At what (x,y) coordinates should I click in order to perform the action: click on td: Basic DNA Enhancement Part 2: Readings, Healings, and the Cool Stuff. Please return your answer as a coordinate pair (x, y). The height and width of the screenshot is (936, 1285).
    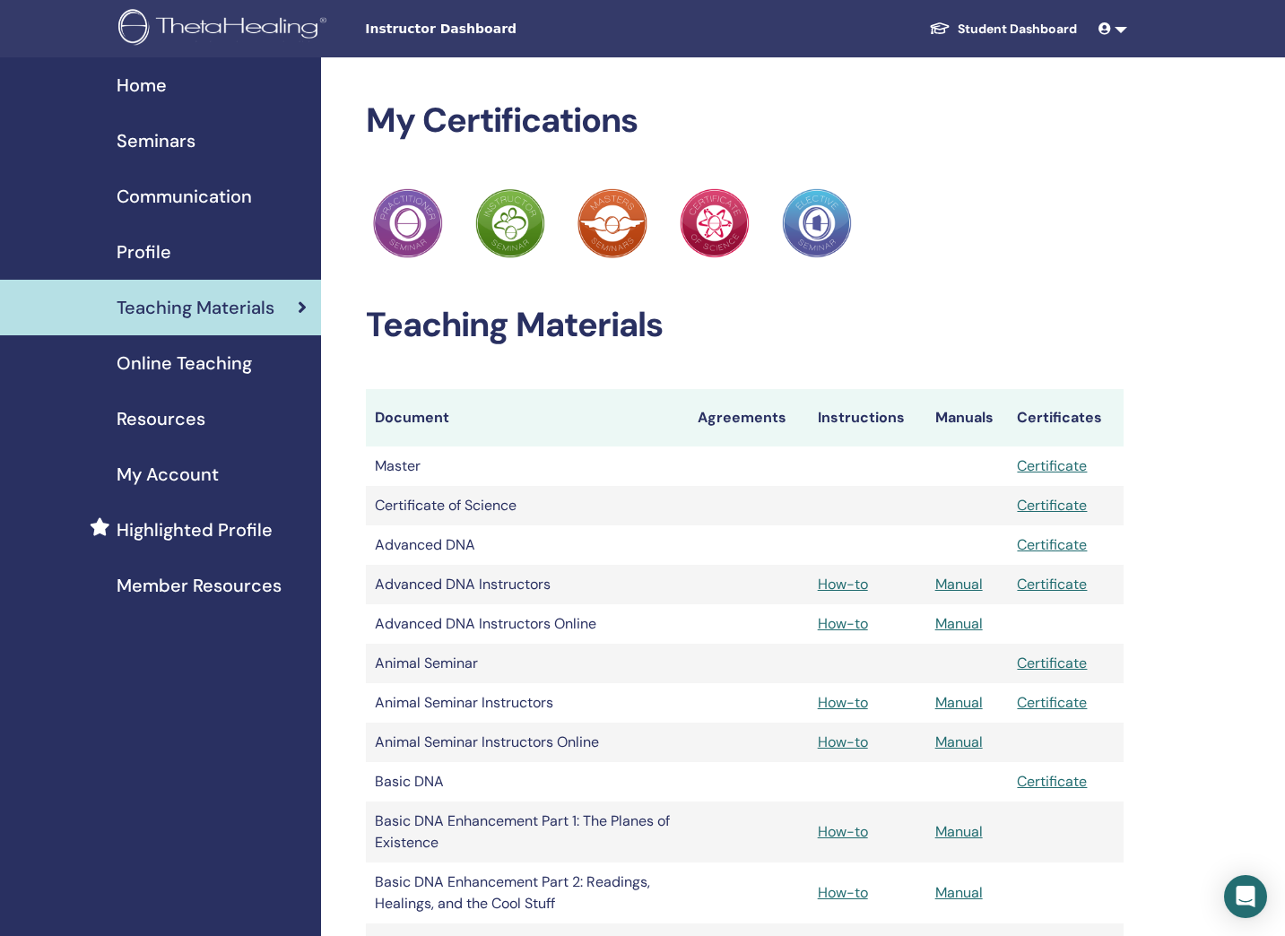
    Looking at the image, I should click on (527, 893).